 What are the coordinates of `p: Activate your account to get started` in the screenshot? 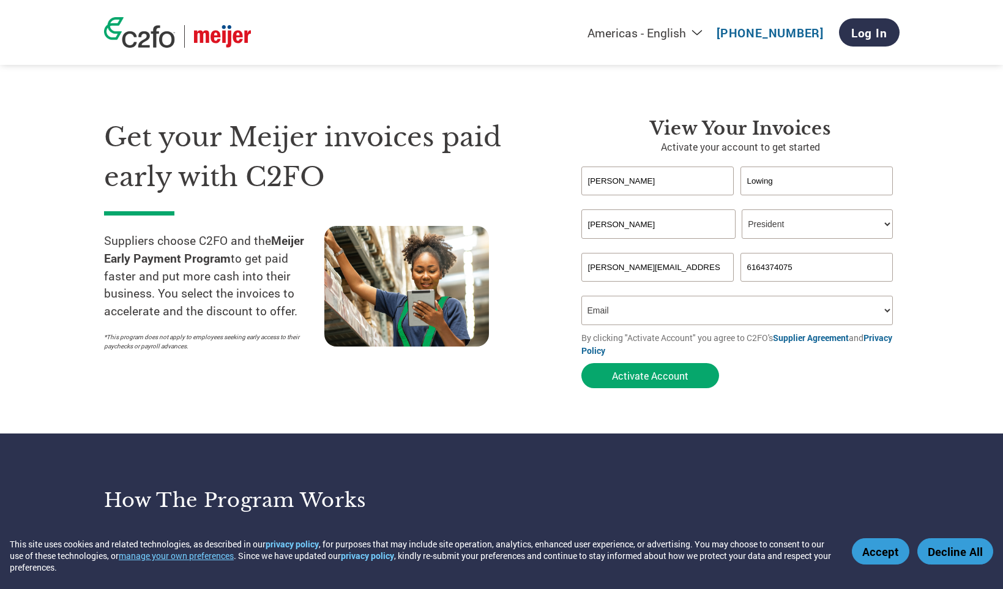 It's located at (740, 147).